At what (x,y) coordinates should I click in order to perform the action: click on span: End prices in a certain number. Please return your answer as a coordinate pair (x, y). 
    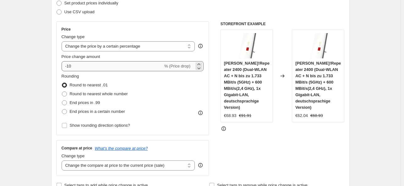
    Looking at the image, I should click on (97, 111).